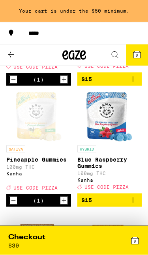 The width and height of the screenshot is (148, 255). What do you see at coordinates (13, 246) in the screenshot?
I see `div: $ 30` at bounding box center [13, 246].